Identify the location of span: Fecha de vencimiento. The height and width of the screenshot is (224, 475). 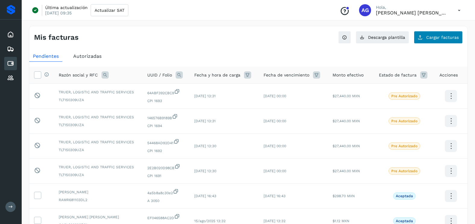
(287, 75).